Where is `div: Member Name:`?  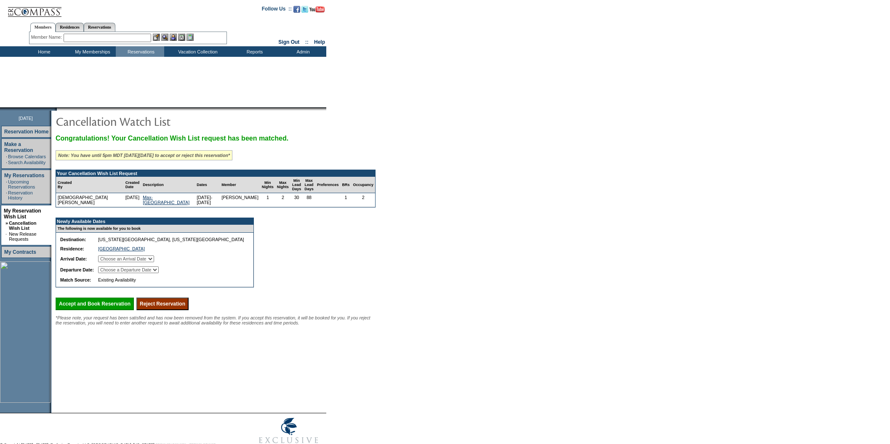 div: Member Name: is located at coordinates (47, 37).